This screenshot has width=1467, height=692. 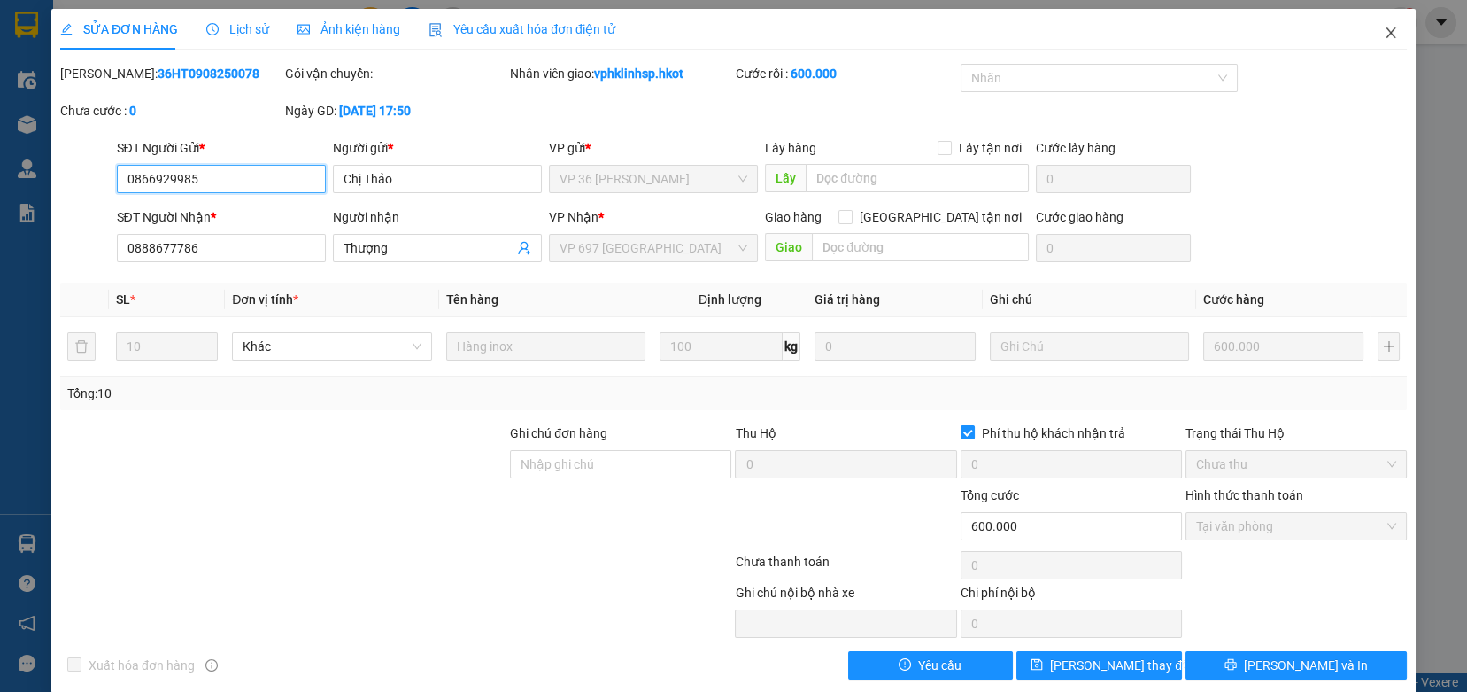 What do you see at coordinates (396, 111) in the screenshot?
I see `div: Ngày GD:` at bounding box center [396, 111].